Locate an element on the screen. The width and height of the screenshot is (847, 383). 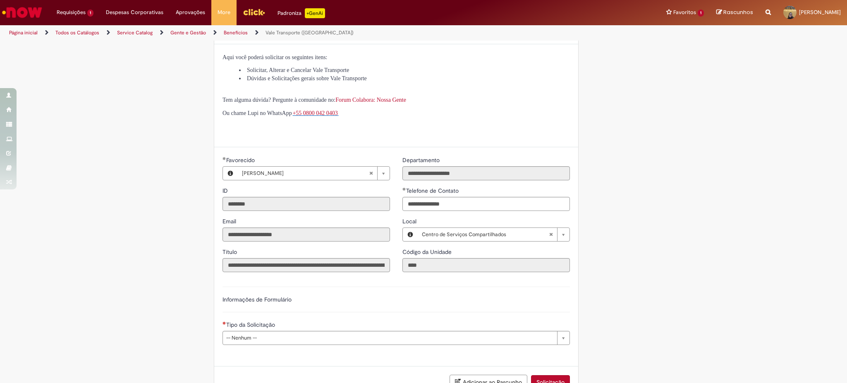
label: Informações de Formulário is located at coordinates (257, 299).